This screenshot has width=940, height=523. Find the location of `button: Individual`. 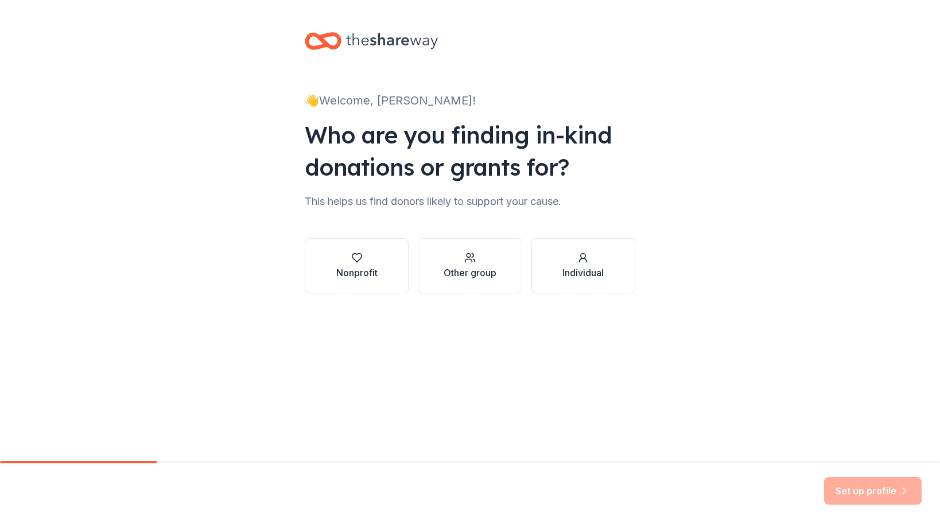

button: Individual is located at coordinates (583, 266).